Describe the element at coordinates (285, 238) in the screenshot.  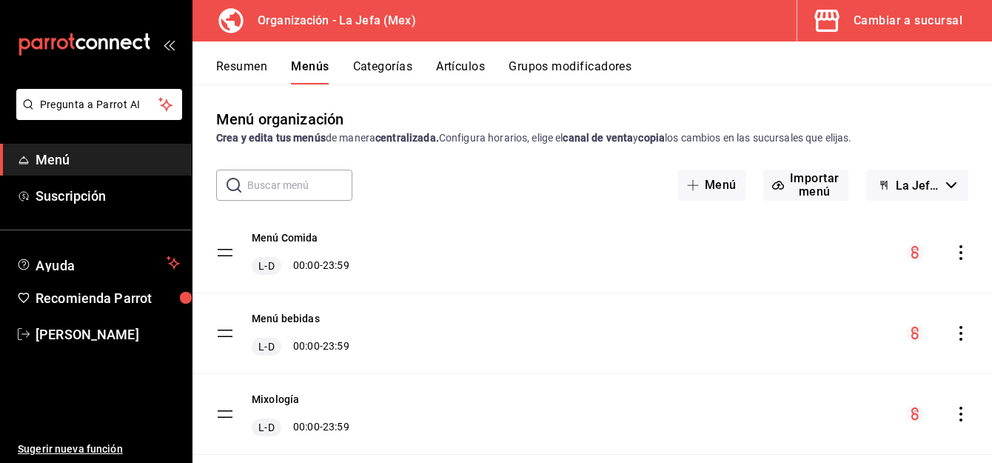
I see `button: Menú Comida` at that location.